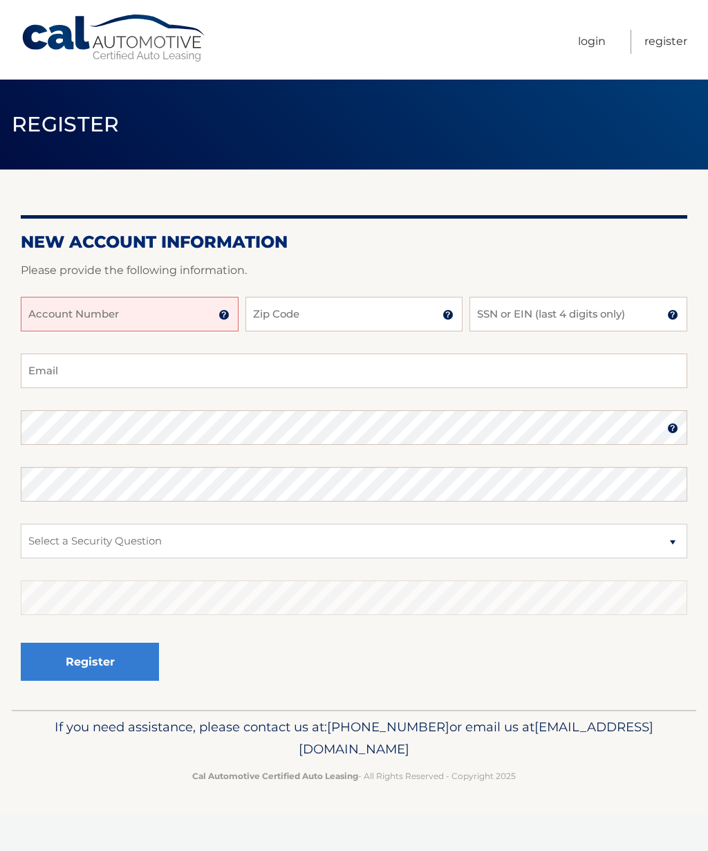 The height and width of the screenshot is (851, 708). I want to click on button: Register, so click(90, 661).